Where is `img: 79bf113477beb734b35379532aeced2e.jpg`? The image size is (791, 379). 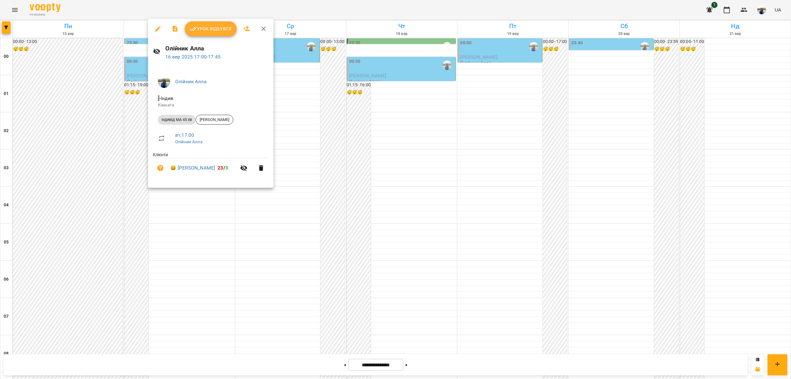 img: 79bf113477beb734b35379532aeced2e.jpg is located at coordinates (164, 82).